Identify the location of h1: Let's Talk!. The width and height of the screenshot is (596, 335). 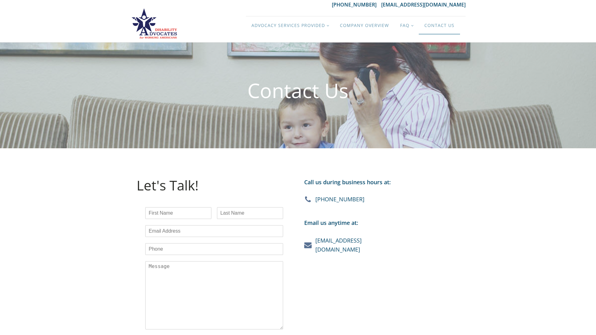
(168, 185).